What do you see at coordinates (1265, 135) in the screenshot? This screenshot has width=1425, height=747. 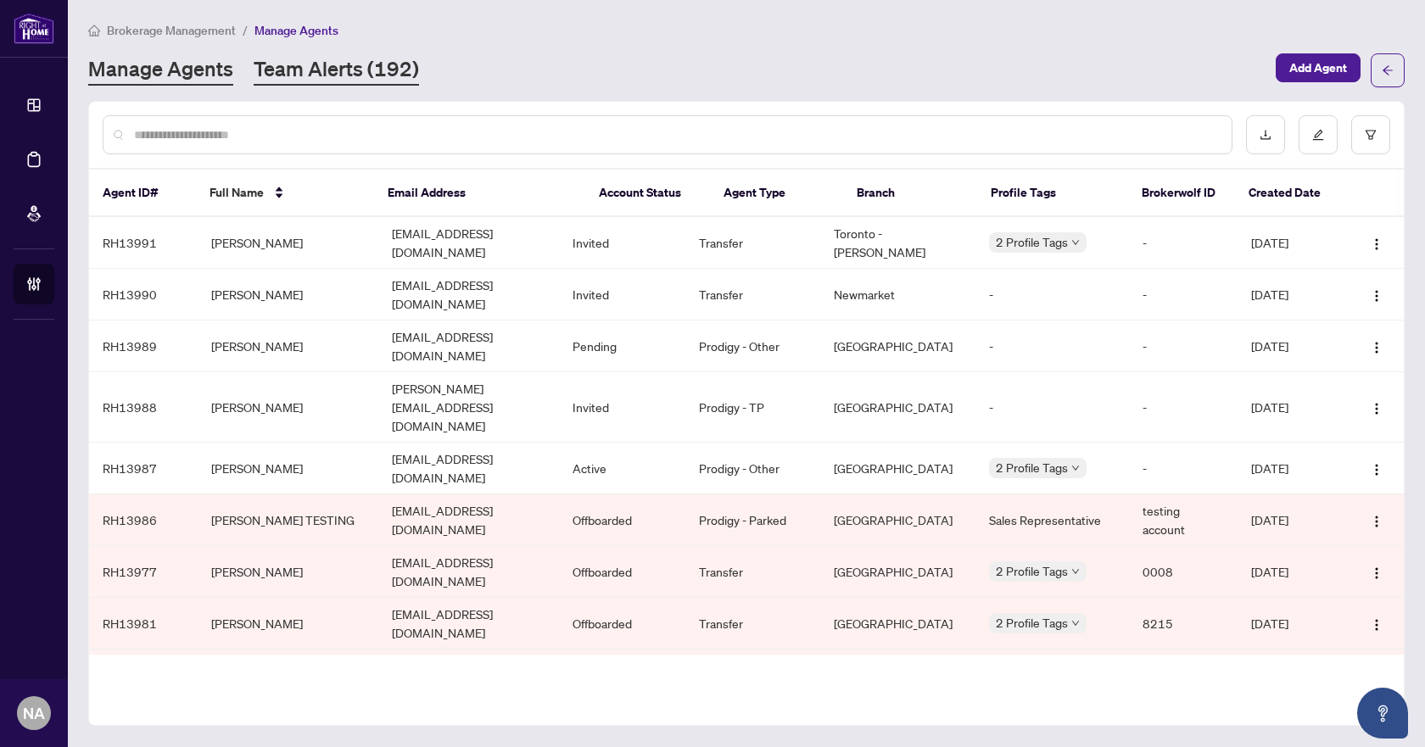 I see `span: download` at bounding box center [1265, 135].